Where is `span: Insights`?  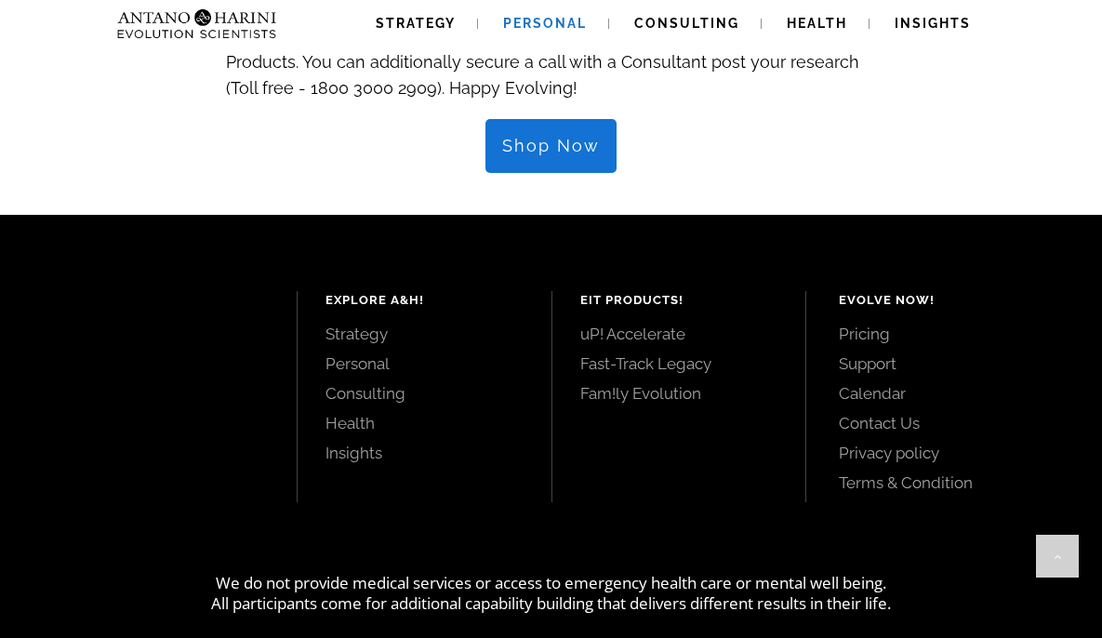
span: Insights is located at coordinates (933, 23).